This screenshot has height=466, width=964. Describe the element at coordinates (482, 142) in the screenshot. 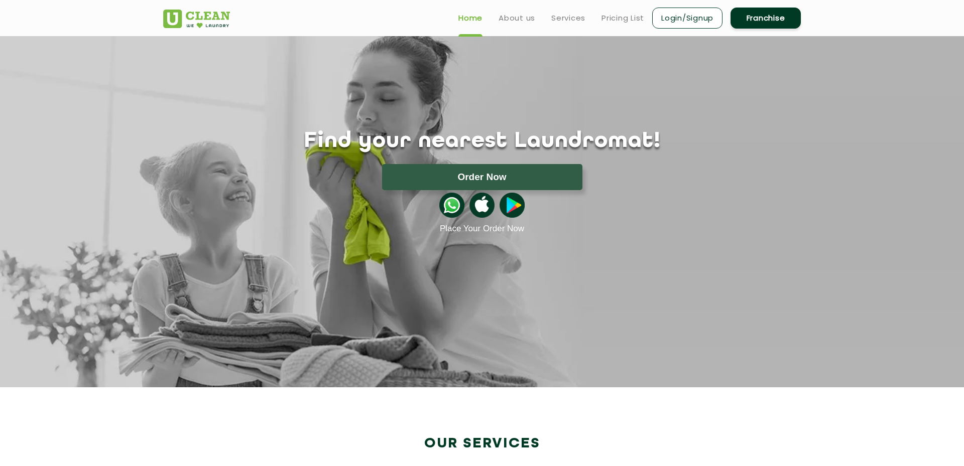

I see `h1: Find your nearest Laundromat!` at that location.